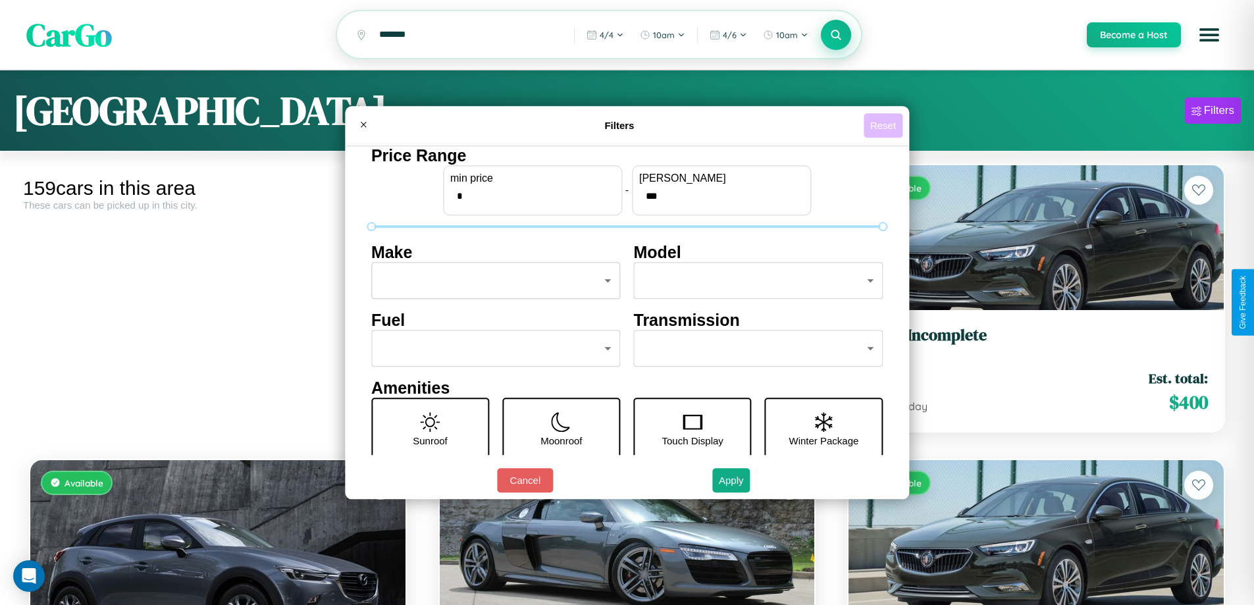 Image resolution: width=1254 pixels, height=605 pixels. I want to click on h4: Amenities, so click(627, 388).